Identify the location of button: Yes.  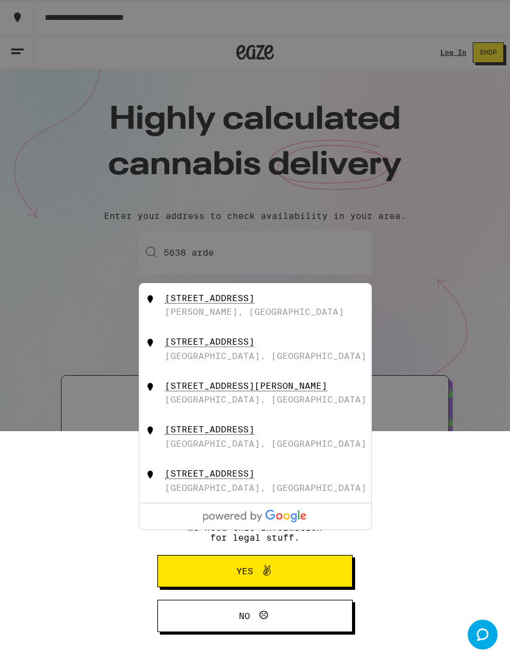
(255, 571).